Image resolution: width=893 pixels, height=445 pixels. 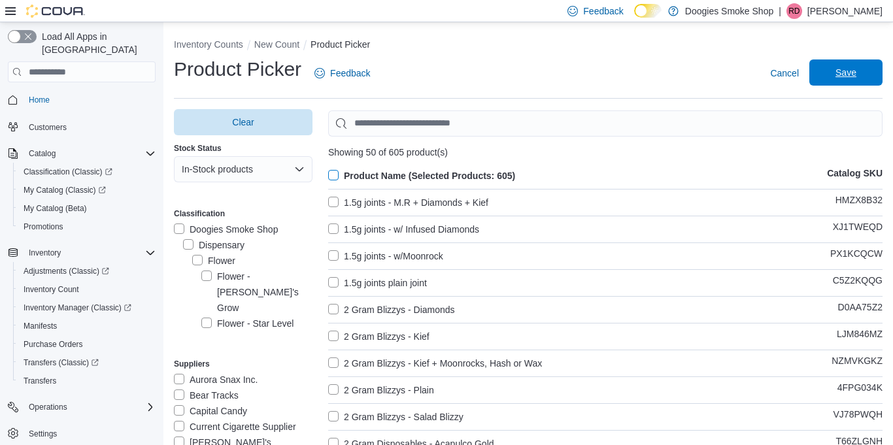 I want to click on button: Settings, so click(x=82, y=433).